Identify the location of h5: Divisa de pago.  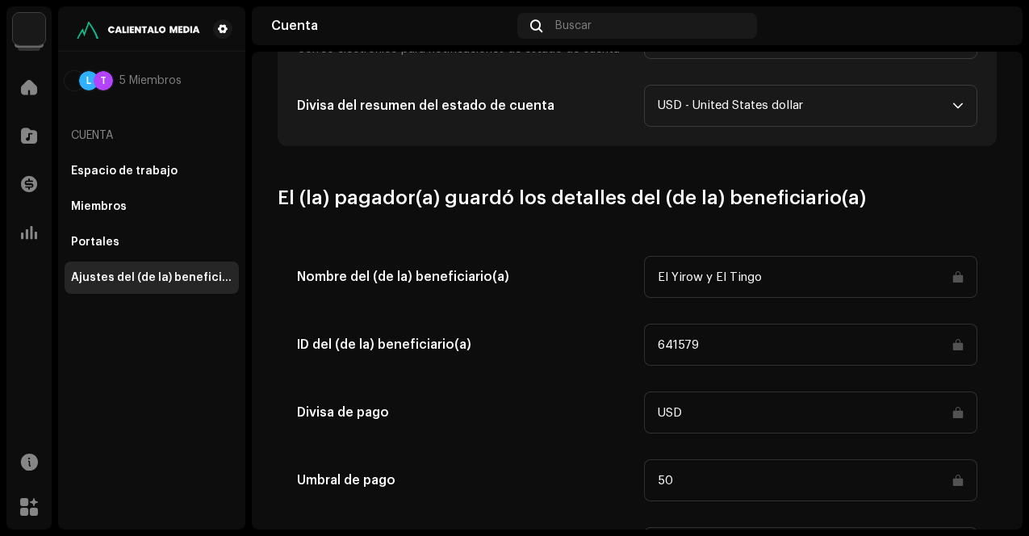
(464, 413).